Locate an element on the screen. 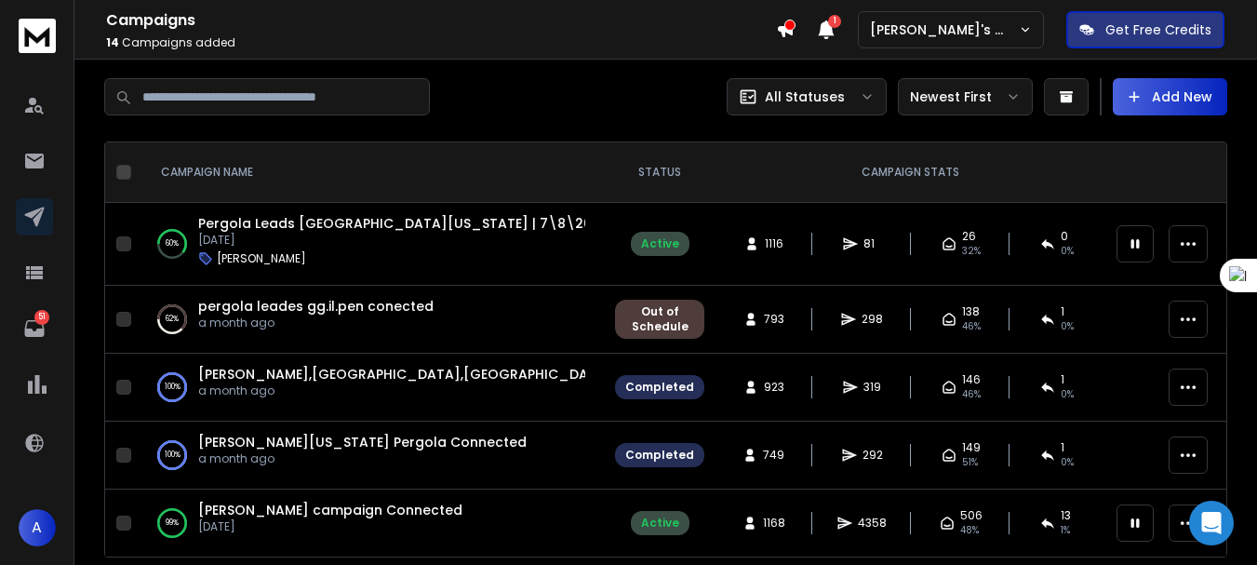 The image size is (1257, 565). span: 1116 is located at coordinates (774, 244).